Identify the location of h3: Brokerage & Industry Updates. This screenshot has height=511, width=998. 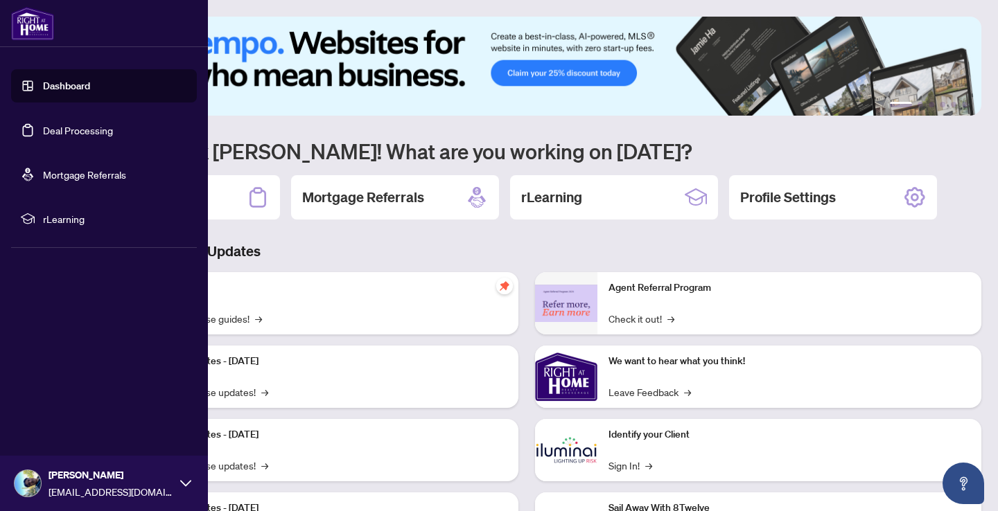
(527, 251).